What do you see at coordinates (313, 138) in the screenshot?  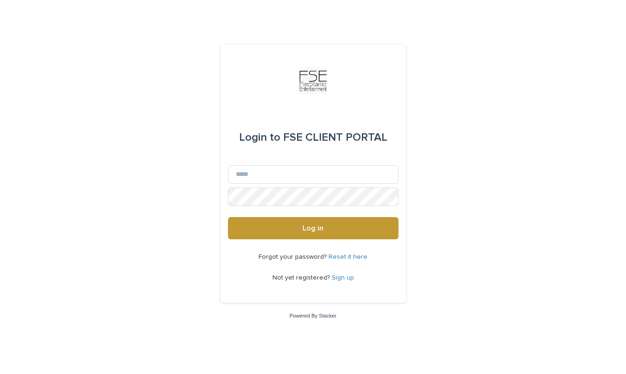 I see `div: FSE CLIENT PORTAL` at bounding box center [313, 138].